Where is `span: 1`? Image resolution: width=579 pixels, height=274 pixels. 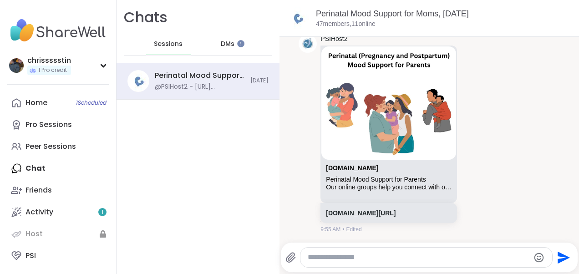
span: 1 is located at coordinates (102, 212).